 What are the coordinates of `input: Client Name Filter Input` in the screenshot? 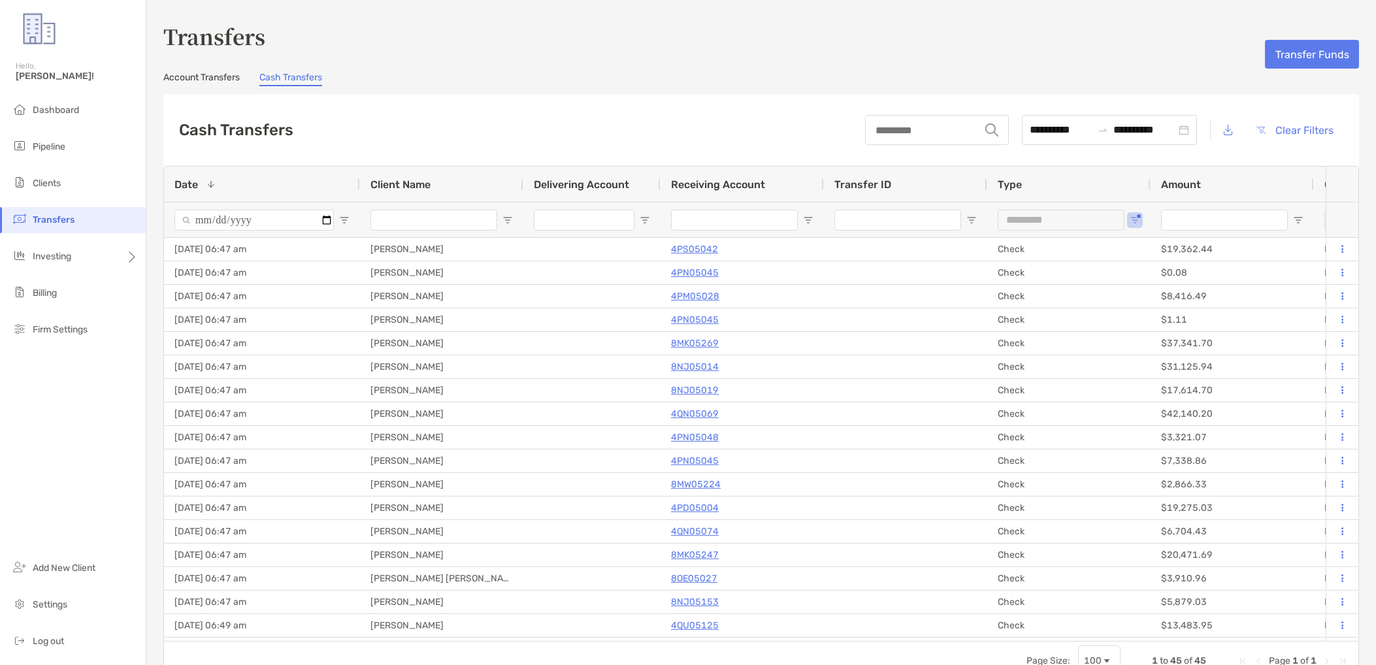 It's located at (434, 220).